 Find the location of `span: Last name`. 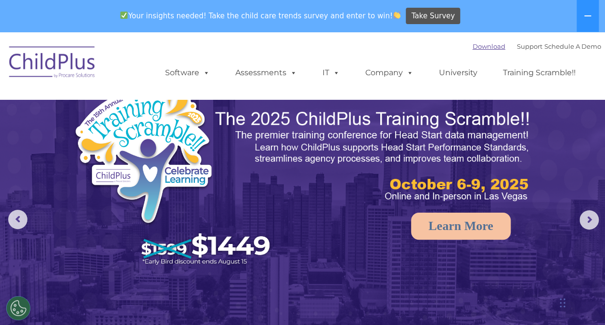

span: Last name is located at coordinates (148, 67).